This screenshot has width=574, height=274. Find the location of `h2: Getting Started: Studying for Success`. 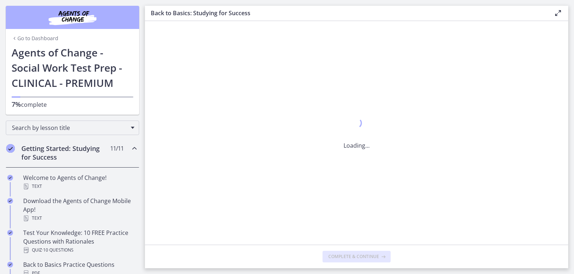

h2: Getting Started: Studying for Success is located at coordinates (66, 153).